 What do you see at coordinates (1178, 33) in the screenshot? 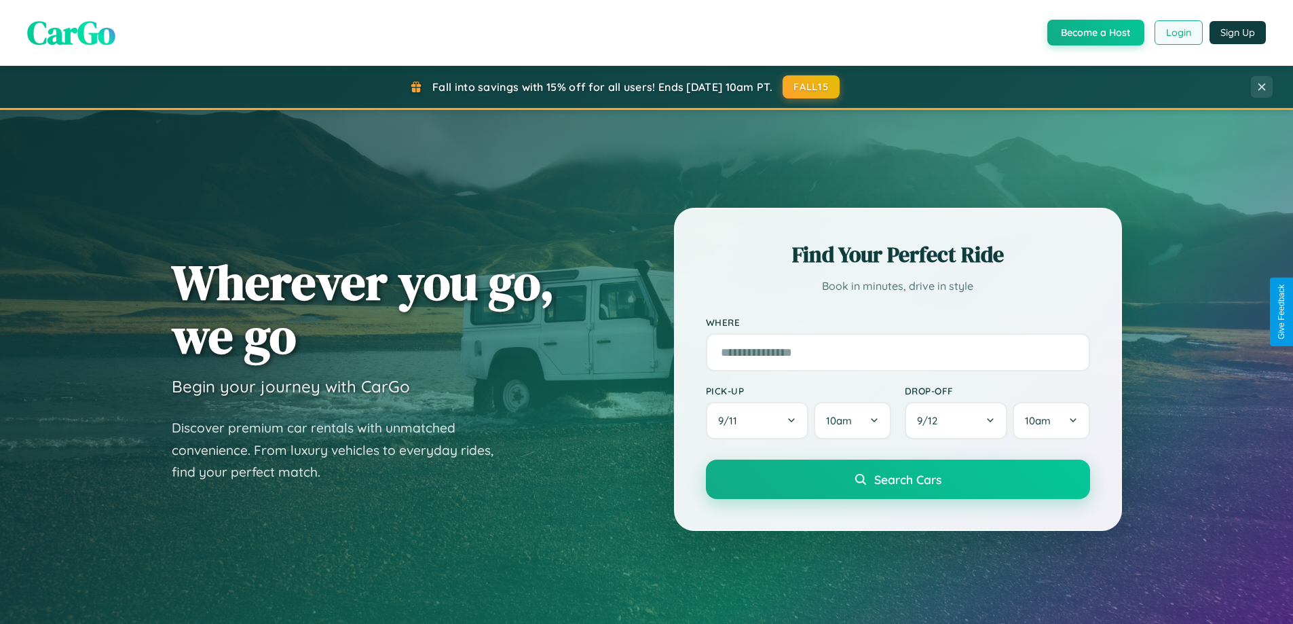
I see `button: Login` at bounding box center [1178, 33].